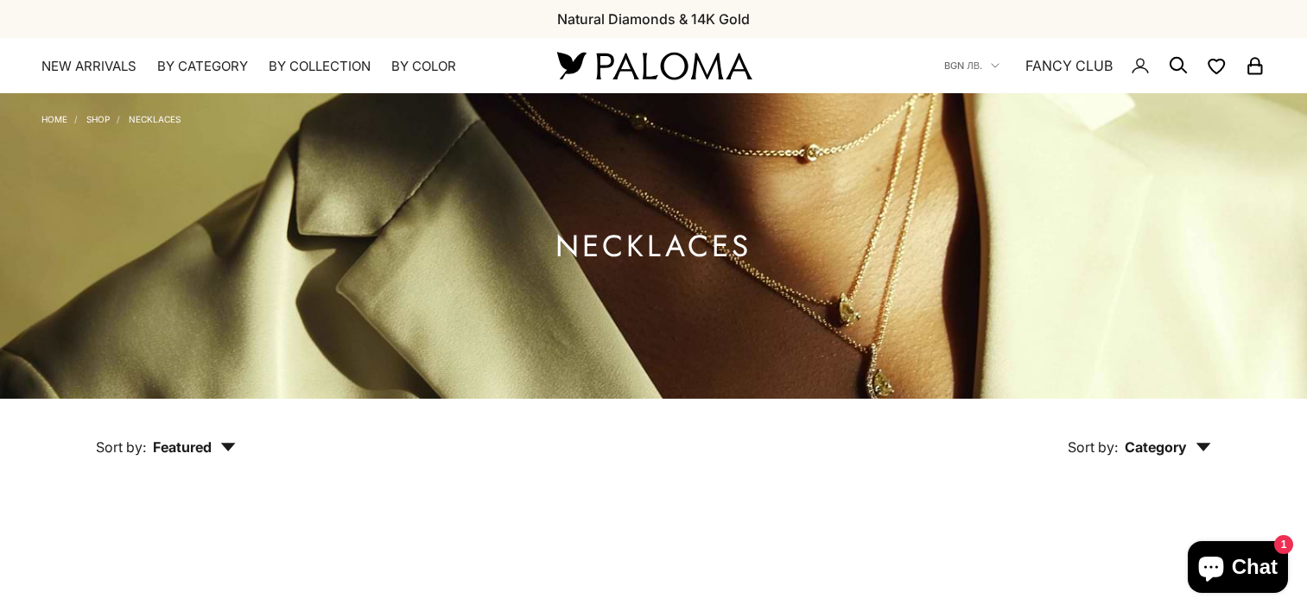 The height and width of the screenshot is (611, 1307). What do you see at coordinates (423, 66) in the screenshot?
I see `summary: By Color` at bounding box center [423, 66].